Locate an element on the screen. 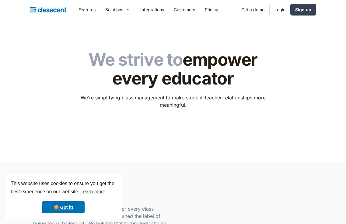 The image size is (346, 224). div: cookieconsent is located at coordinates (63, 197).